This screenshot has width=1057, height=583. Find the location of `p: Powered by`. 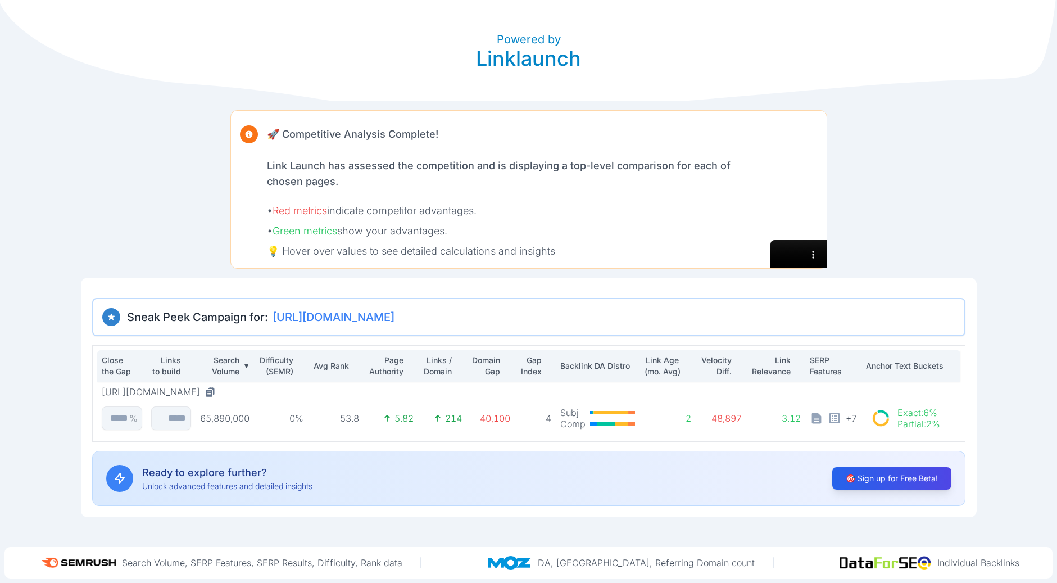

p: Powered by is located at coordinates (528, 39).